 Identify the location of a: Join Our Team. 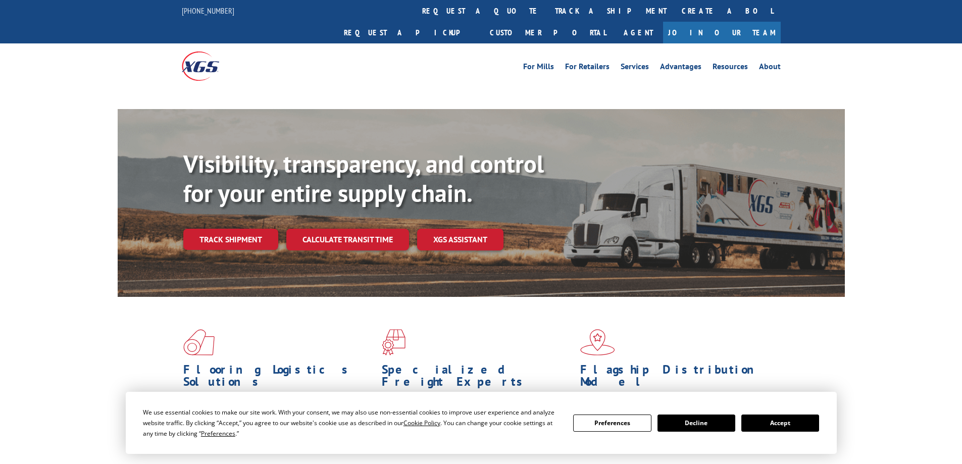
(722, 32).